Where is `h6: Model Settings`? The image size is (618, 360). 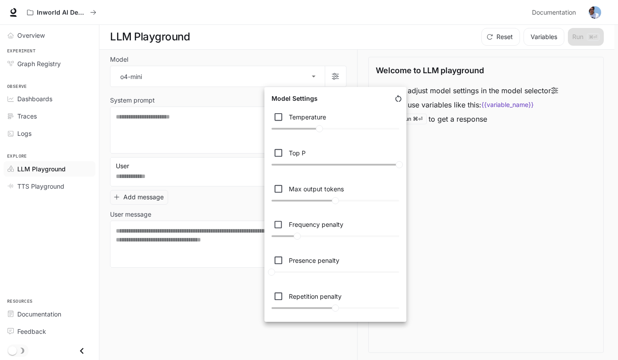 h6: Model Settings is located at coordinates (295, 99).